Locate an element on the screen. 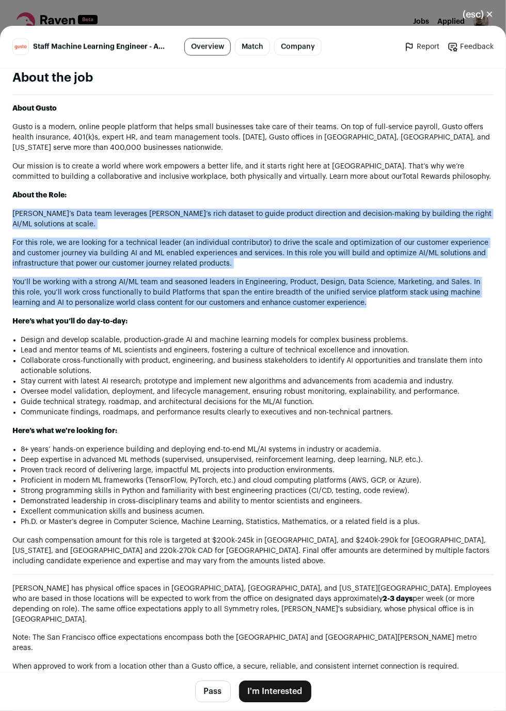 The image size is (506, 711). li: Ph.D. or Master’s degree in Computer Science, Machine Learning, Statistics, Mathematics, or a rel... is located at coordinates (257, 522).